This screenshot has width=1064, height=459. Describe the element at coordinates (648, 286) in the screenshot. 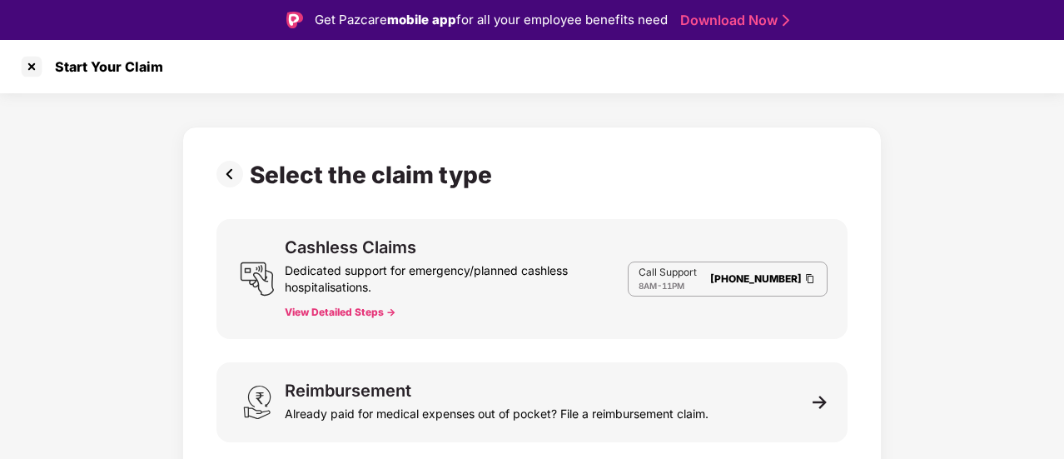

I see `span: 8AM` at that location.